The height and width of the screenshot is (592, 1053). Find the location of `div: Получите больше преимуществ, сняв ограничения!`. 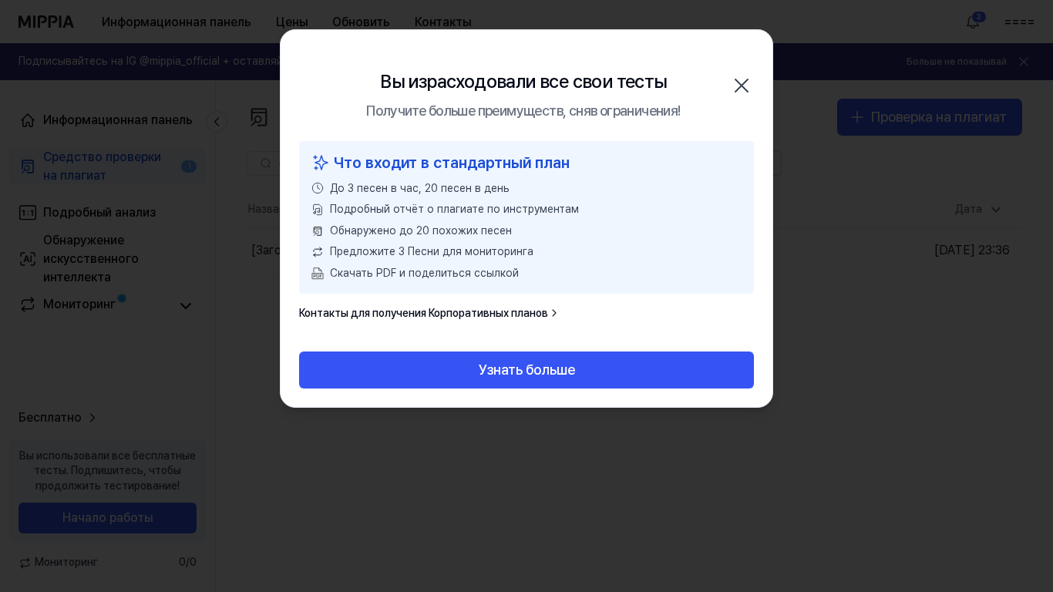

div: Получите больше преимуществ, сняв ограничения! is located at coordinates (523, 111).